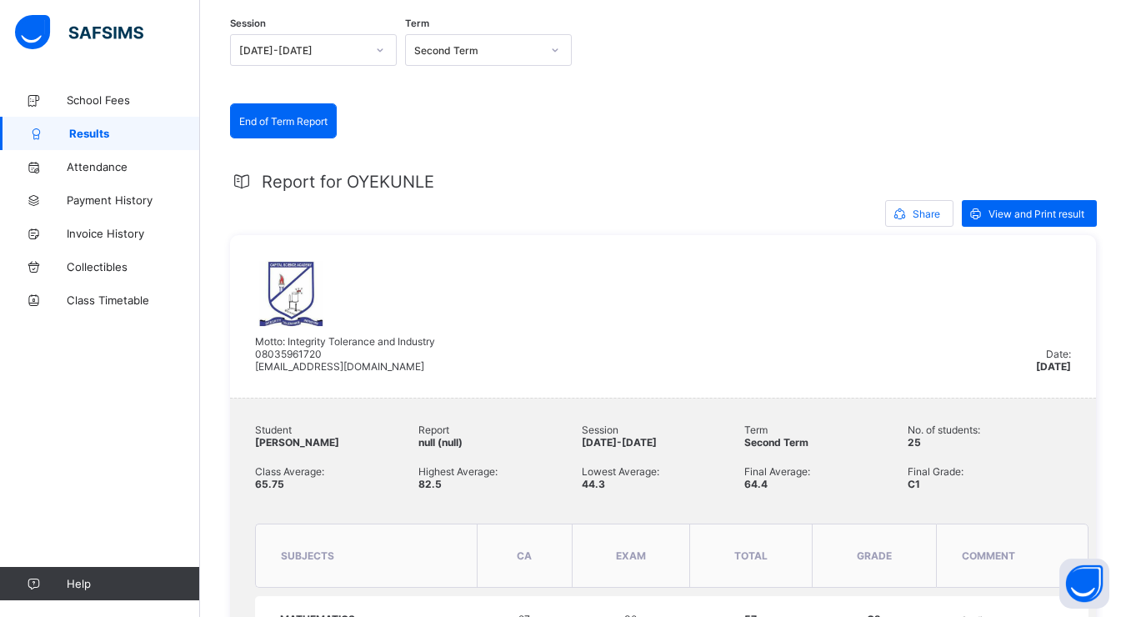 Image resolution: width=1126 pixels, height=617 pixels. Describe the element at coordinates (524, 555) in the screenshot. I see `span: CA` at that location.